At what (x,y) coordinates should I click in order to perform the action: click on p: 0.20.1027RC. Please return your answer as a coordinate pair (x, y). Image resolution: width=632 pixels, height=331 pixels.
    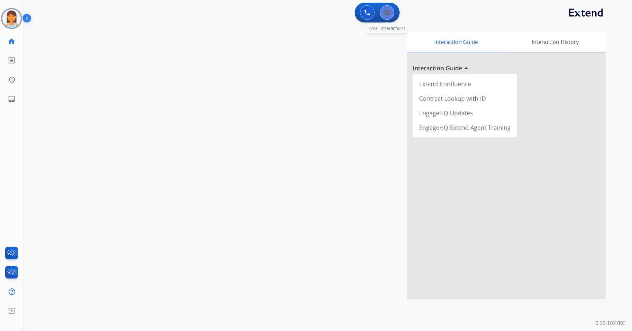
    Looking at the image, I should click on (610, 323).